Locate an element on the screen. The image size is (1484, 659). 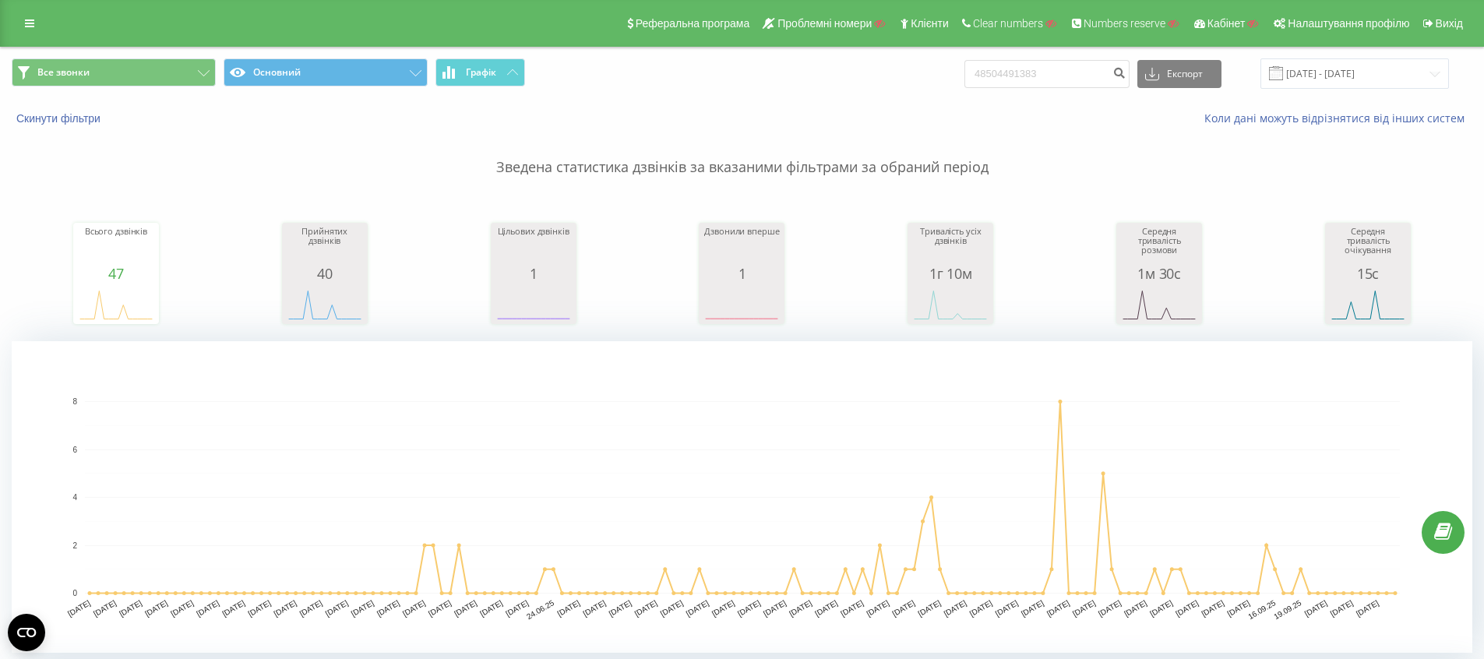
span: Вихід is located at coordinates (1449, 23).